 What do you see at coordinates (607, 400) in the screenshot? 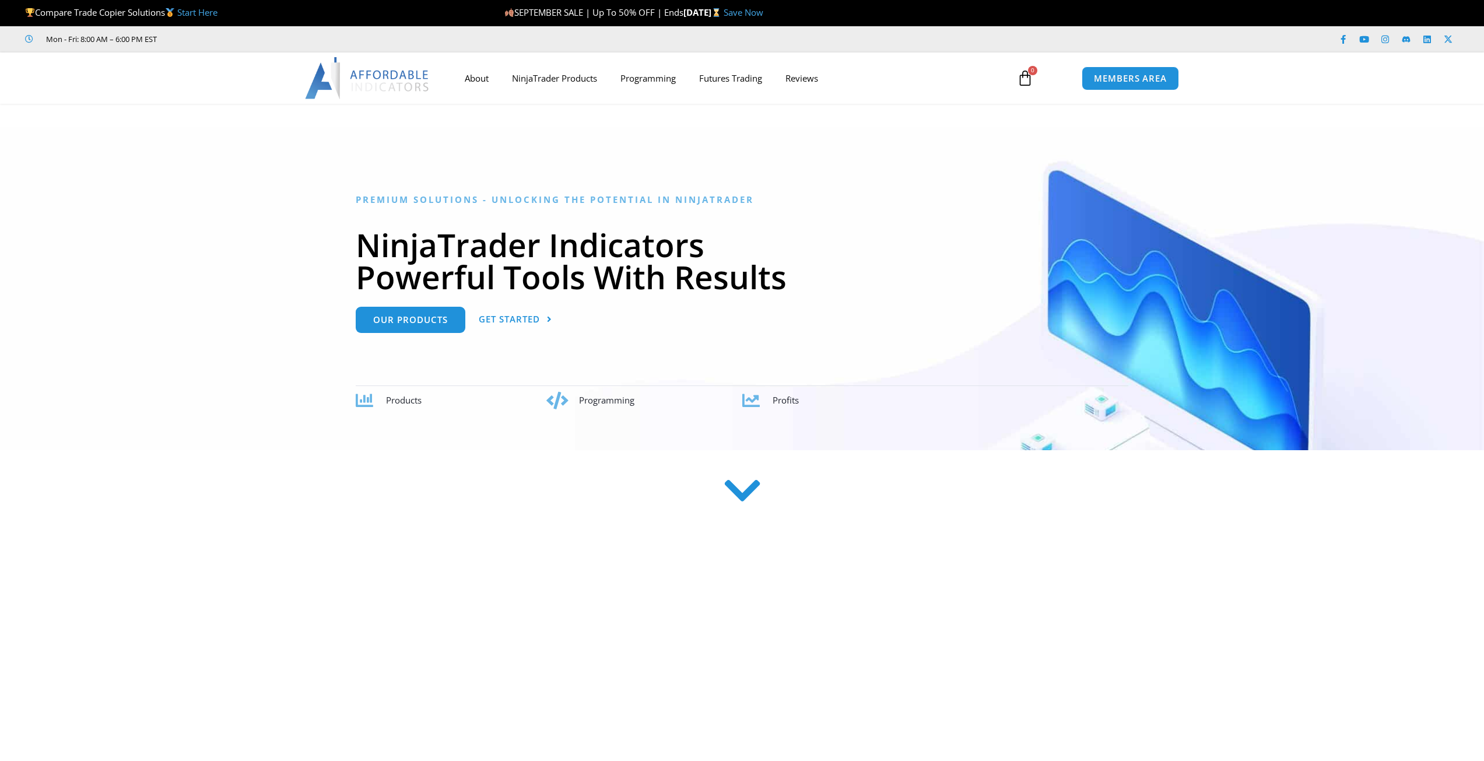
I see `span: Programming` at bounding box center [607, 400].